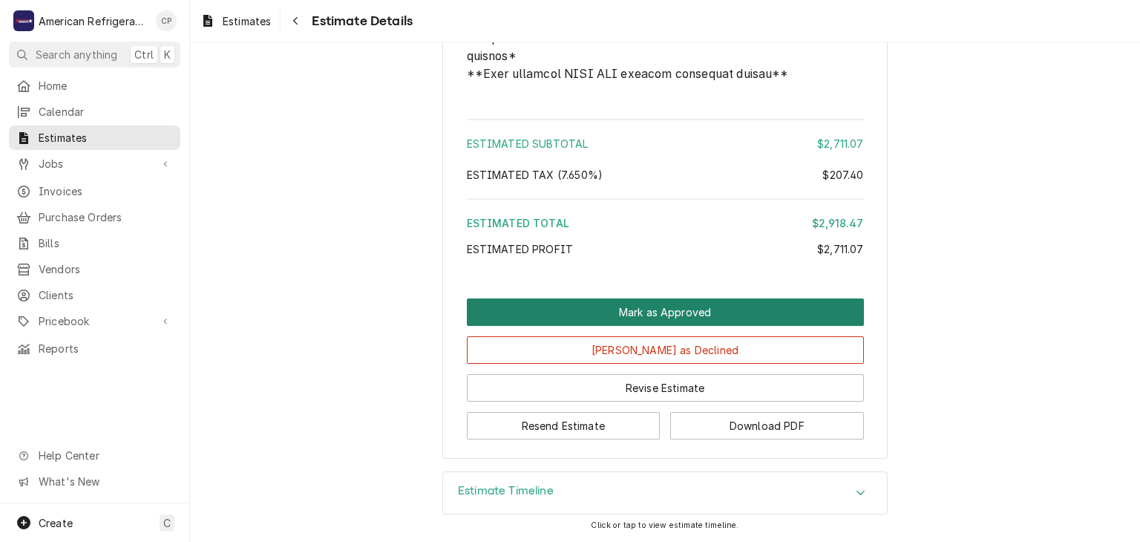  What do you see at coordinates (518, 223) in the screenshot?
I see `span: Estimated Total` at bounding box center [518, 223].